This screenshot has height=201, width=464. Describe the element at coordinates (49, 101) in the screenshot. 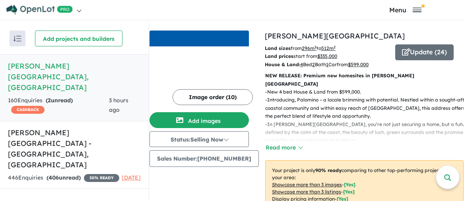

I see `span: 2` at that location.